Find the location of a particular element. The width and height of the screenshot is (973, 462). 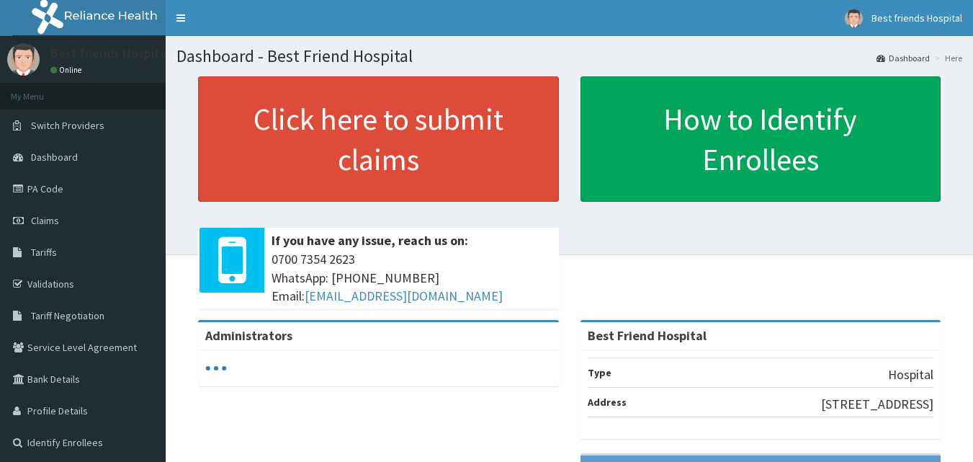

svg: audio-loading is located at coordinates (216, 368).